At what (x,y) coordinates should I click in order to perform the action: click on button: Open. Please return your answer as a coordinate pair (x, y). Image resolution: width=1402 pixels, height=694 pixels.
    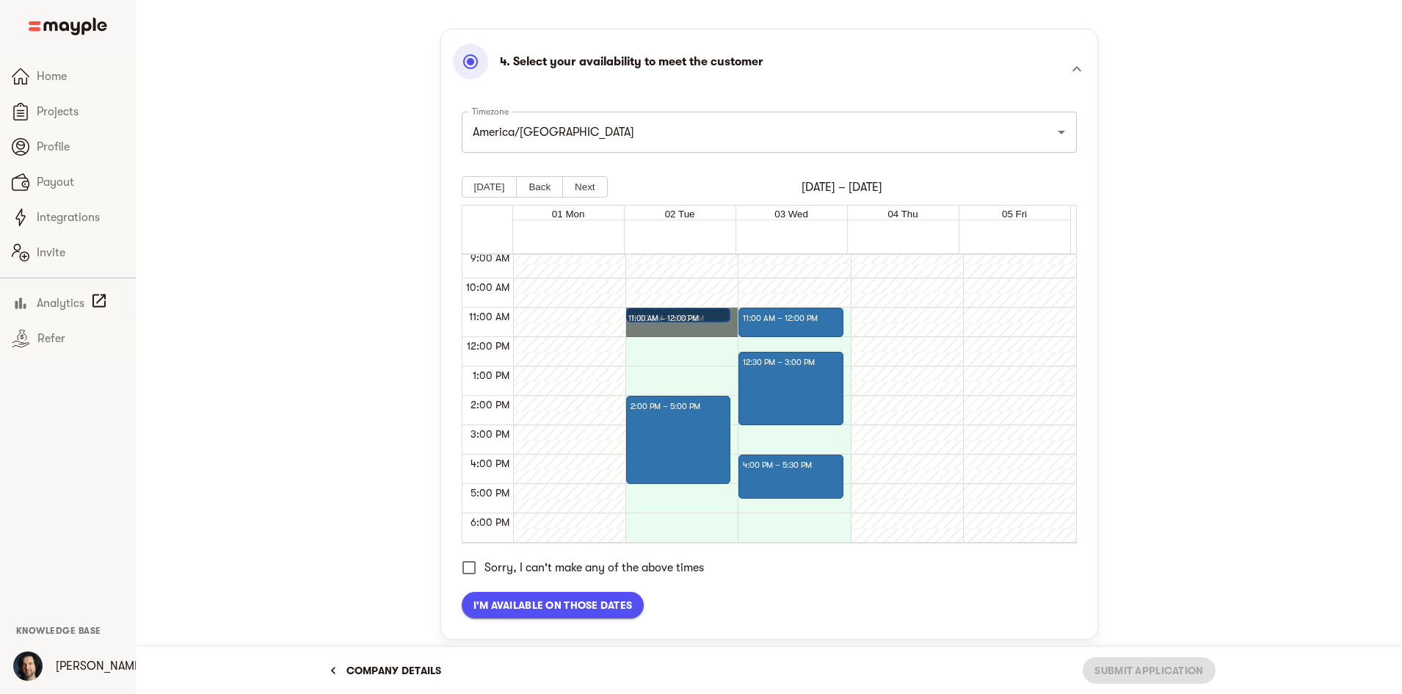
    Looking at the image, I should click on (1062, 132).